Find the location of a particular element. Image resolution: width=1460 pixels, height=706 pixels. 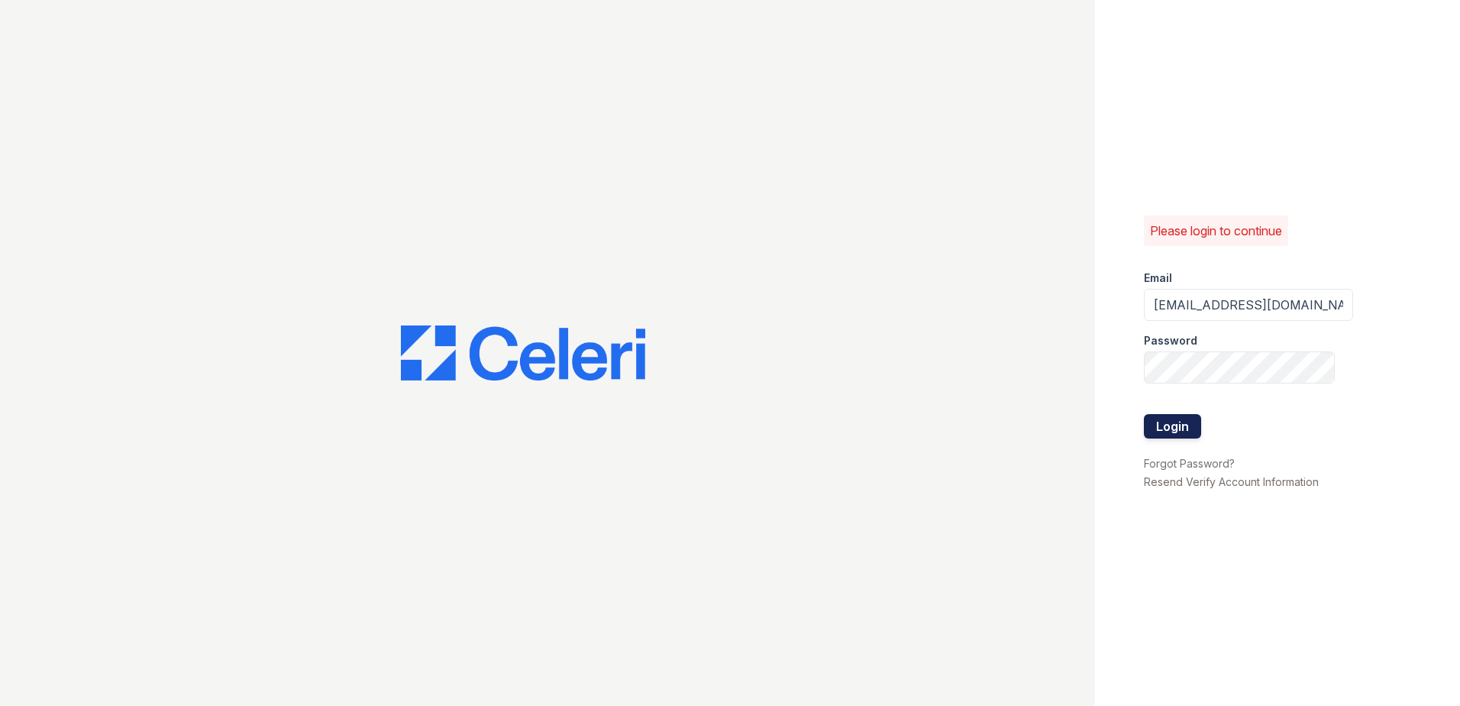

label: Email is located at coordinates (1158, 278).